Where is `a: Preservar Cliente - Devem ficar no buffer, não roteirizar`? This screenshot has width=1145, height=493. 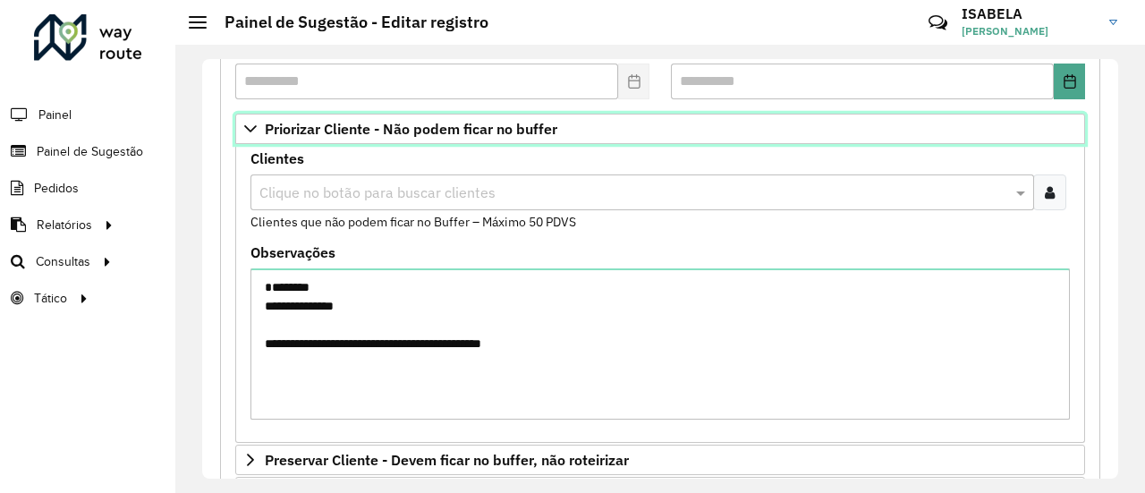
a: Preservar Cliente - Devem ficar no buffer, não roteirizar is located at coordinates (660, 460).